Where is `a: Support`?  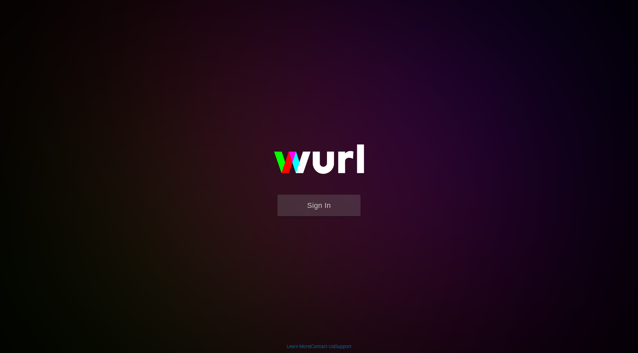
a: Support is located at coordinates (343, 347).